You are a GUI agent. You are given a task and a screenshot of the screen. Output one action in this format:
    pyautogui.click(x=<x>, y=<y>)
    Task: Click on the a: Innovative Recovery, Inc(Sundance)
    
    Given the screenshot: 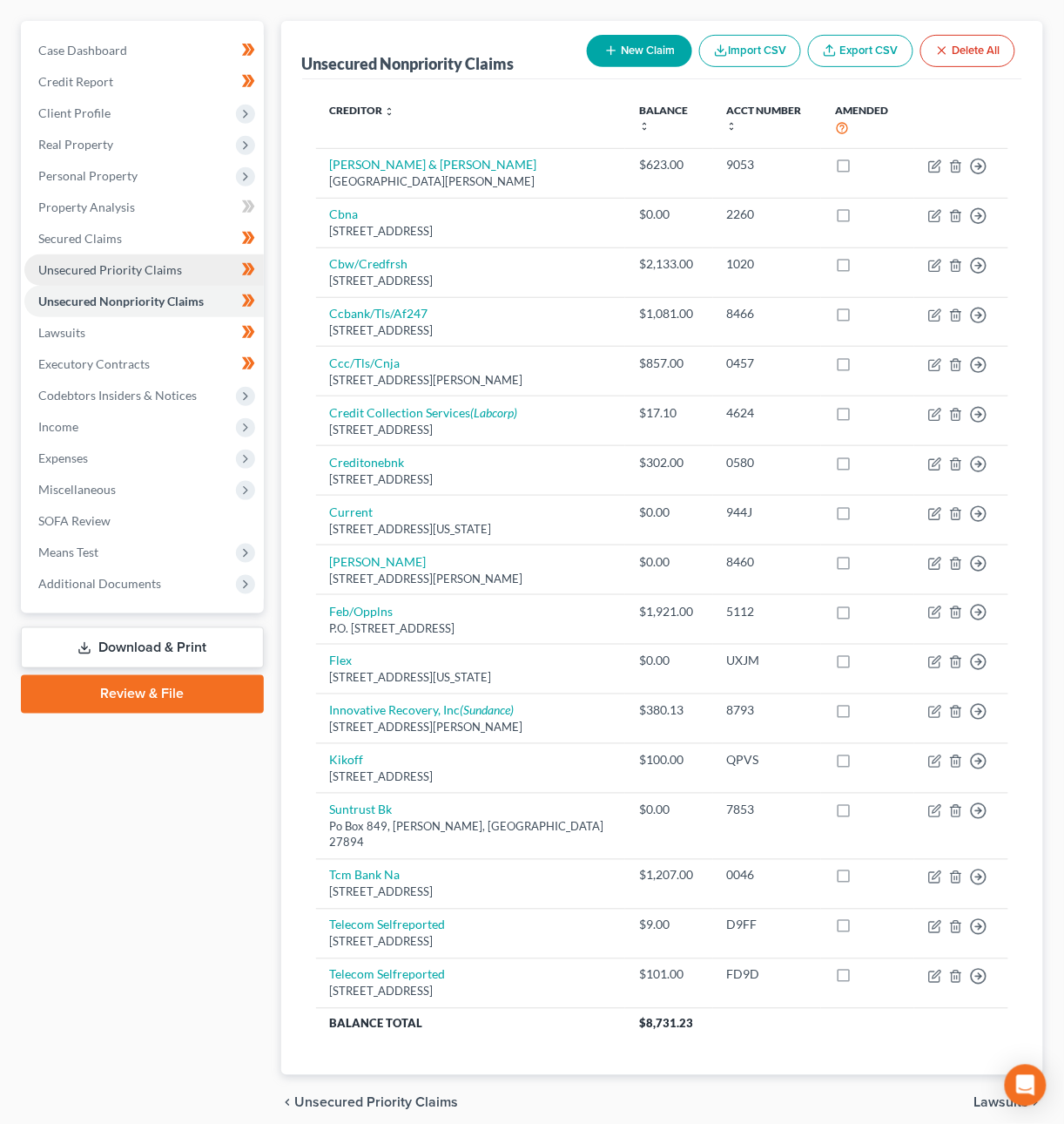 What is the action you would take?
    pyautogui.click(x=423, y=710)
    